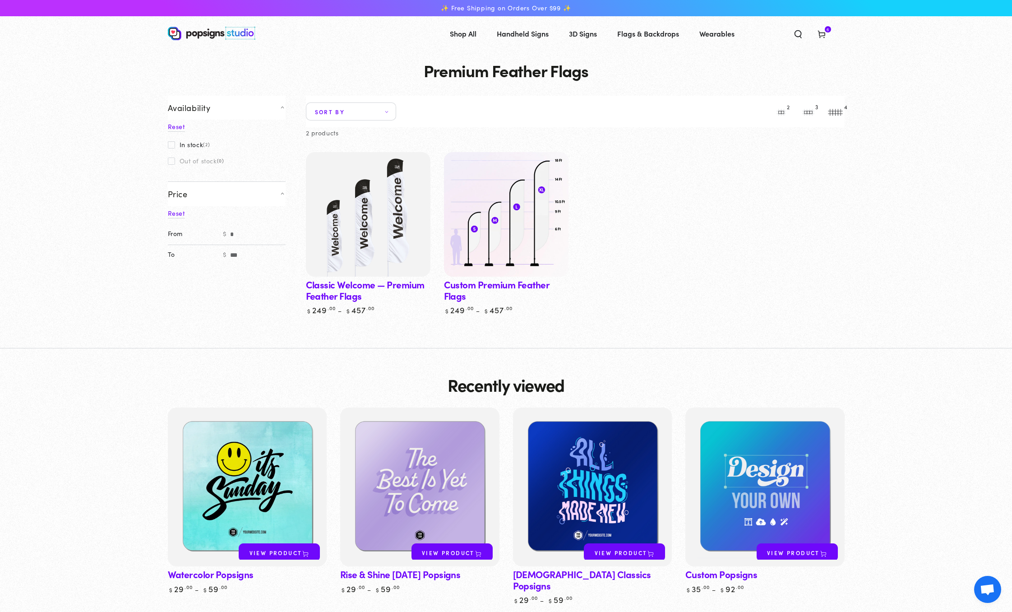 The height and width of the screenshot is (612, 1012). What do you see at coordinates (988, 589) in the screenshot?
I see `a: Open chat` at bounding box center [988, 589].